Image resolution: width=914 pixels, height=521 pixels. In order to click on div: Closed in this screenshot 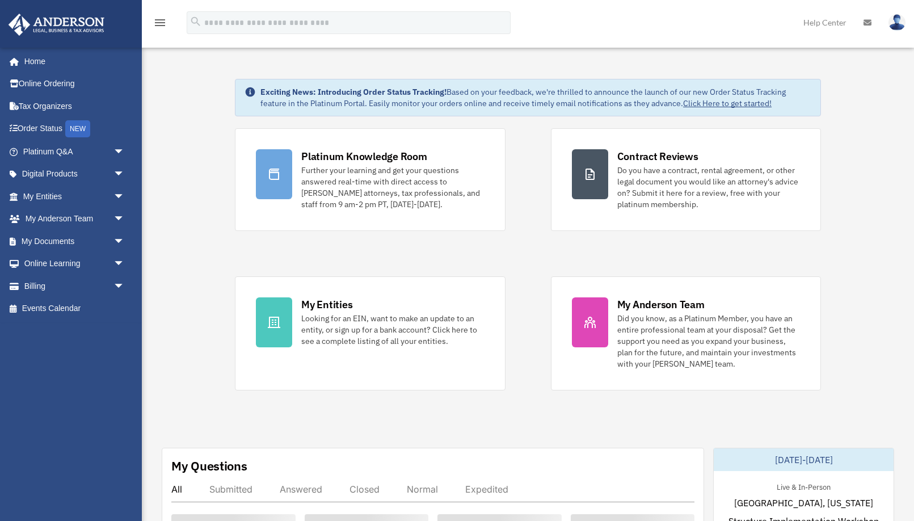, I will do `click(364, 489)`.